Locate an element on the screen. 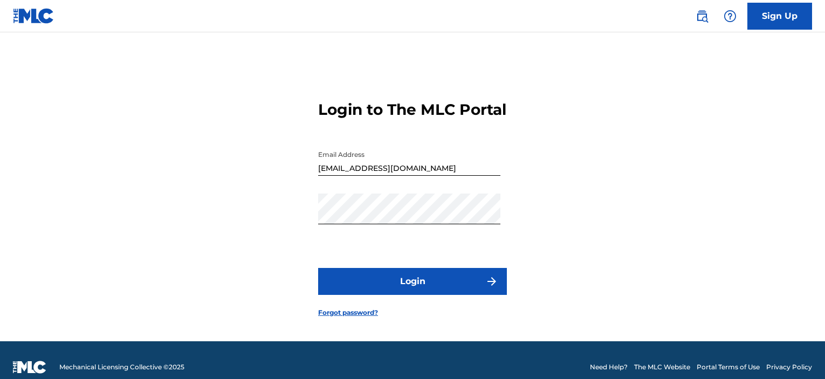  span: Mechanical Licensing Collective © 2025 is located at coordinates (122, 367).